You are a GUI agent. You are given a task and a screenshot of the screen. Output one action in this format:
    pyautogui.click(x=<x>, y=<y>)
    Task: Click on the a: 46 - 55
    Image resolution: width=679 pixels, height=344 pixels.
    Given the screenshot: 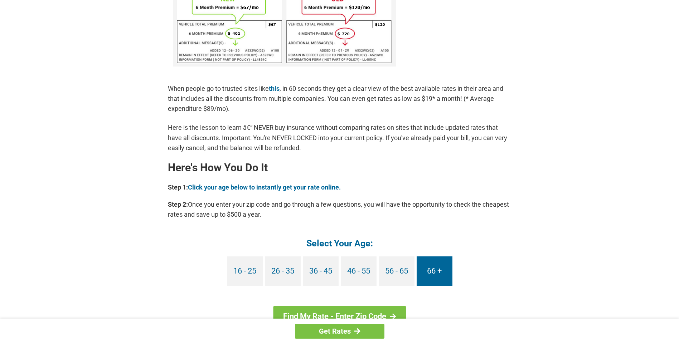 What is the action you would take?
    pyautogui.click(x=359, y=271)
    